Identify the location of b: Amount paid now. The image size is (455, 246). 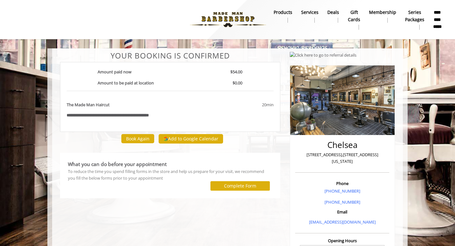
(114, 72).